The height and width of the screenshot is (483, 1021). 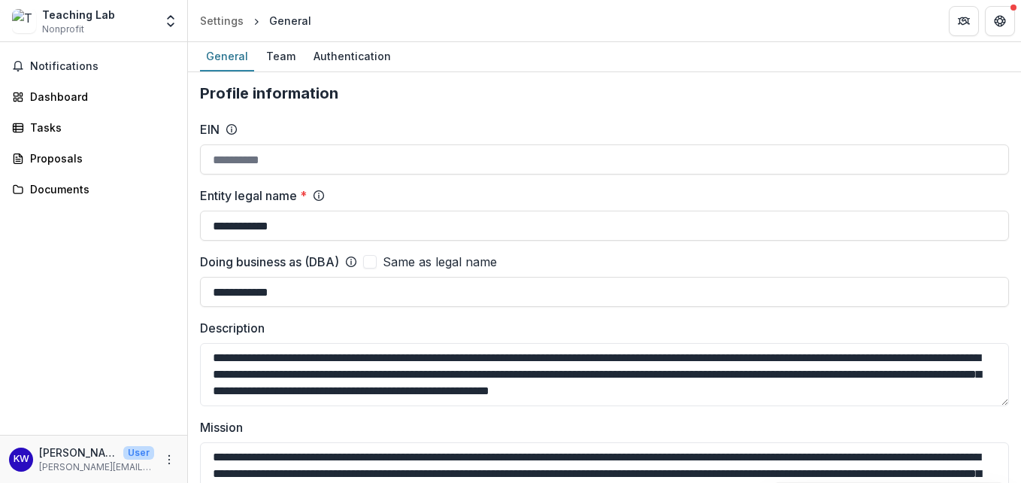 What do you see at coordinates (222, 20) in the screenshot?
I see `div: Settings` at bounding box center [222, 20].